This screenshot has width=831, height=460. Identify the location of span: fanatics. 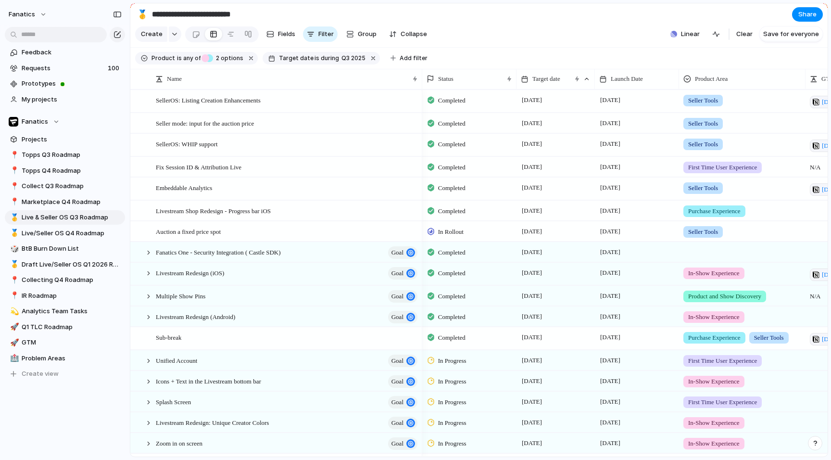
(22, 14).